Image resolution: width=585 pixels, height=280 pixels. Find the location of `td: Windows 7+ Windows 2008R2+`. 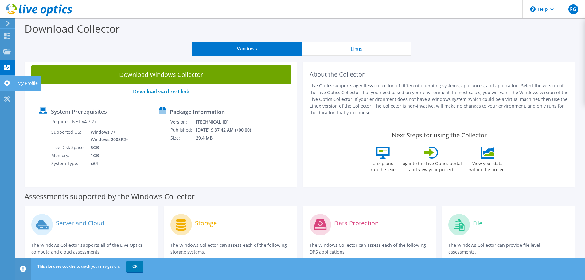

td: Windows 7+ Windows 2008R2+ is located at coordinates (108, 136).